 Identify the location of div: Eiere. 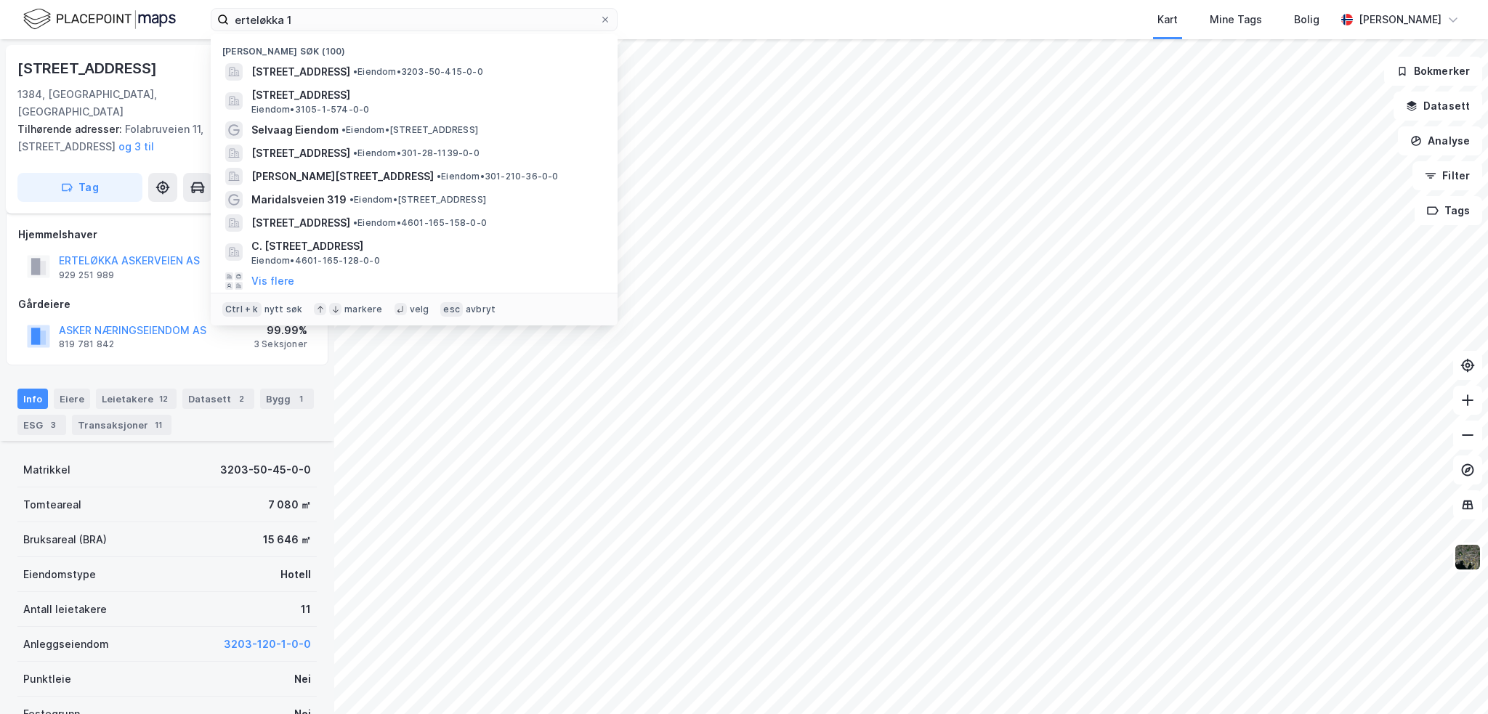
(72, 399).